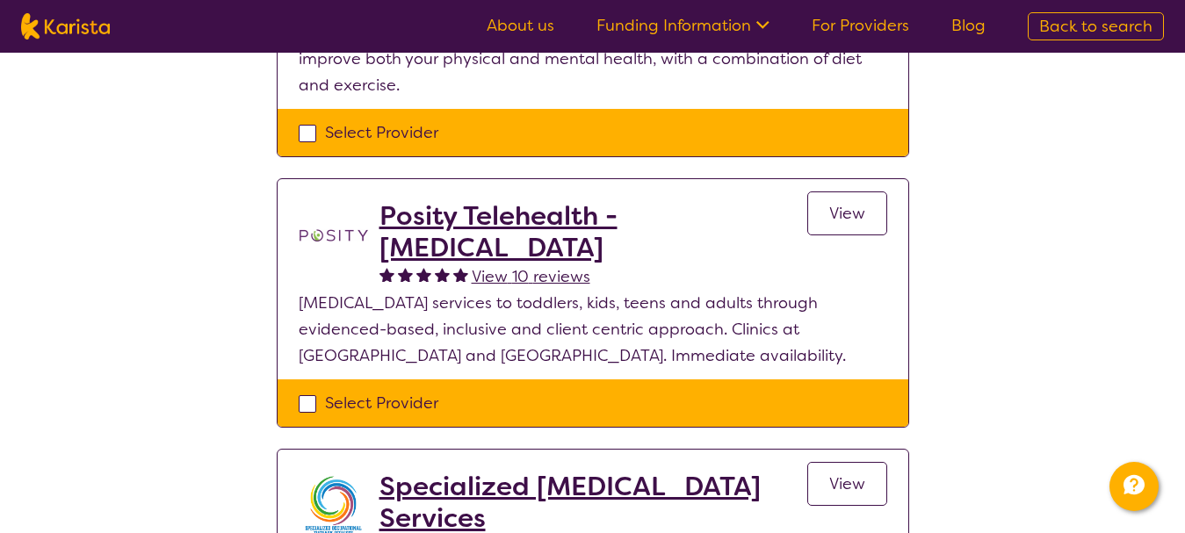 The image size is (1185, 533). What do you see at coordinates (1134, 487) in the screenshot?
I see `button: Channel Menu` at bounding box center [1134, 487].